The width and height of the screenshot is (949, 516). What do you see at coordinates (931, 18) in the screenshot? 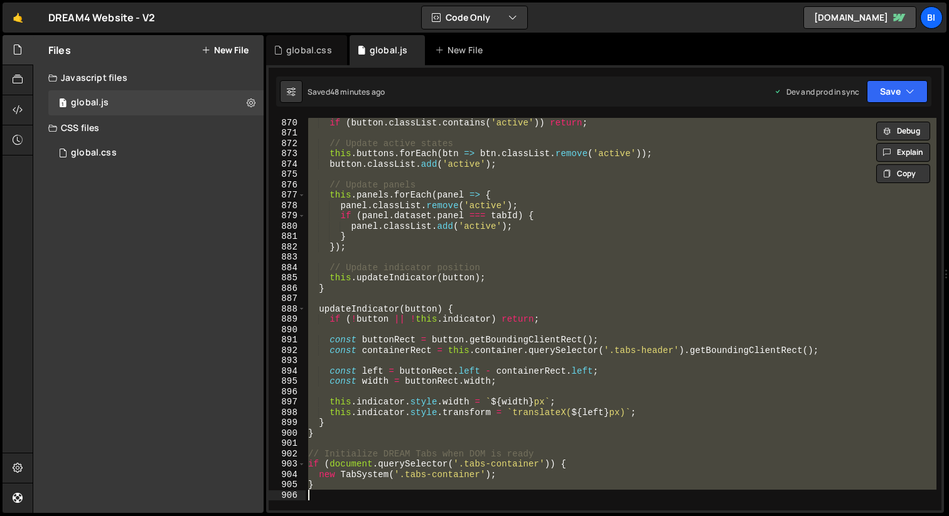
I see `div: Bi` at bounding box center [931, 18].